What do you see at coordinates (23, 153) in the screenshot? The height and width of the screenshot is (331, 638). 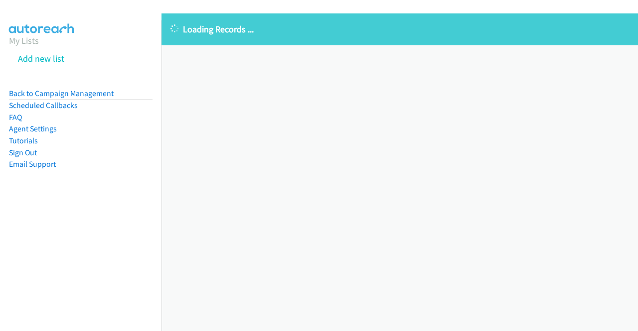 I see `a: Sign Out` at bounding box center [23, 153].